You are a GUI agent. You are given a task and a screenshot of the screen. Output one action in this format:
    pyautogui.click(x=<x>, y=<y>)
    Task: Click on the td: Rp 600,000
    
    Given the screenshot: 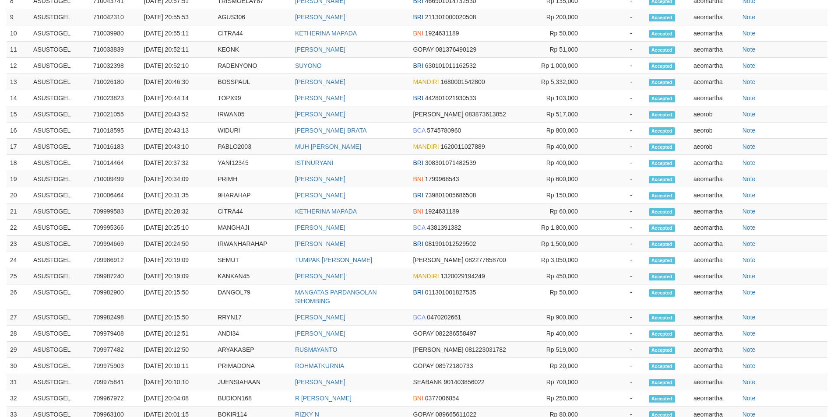 What is the action you would take?
    pyautogui.click(x=557, y=179)
    